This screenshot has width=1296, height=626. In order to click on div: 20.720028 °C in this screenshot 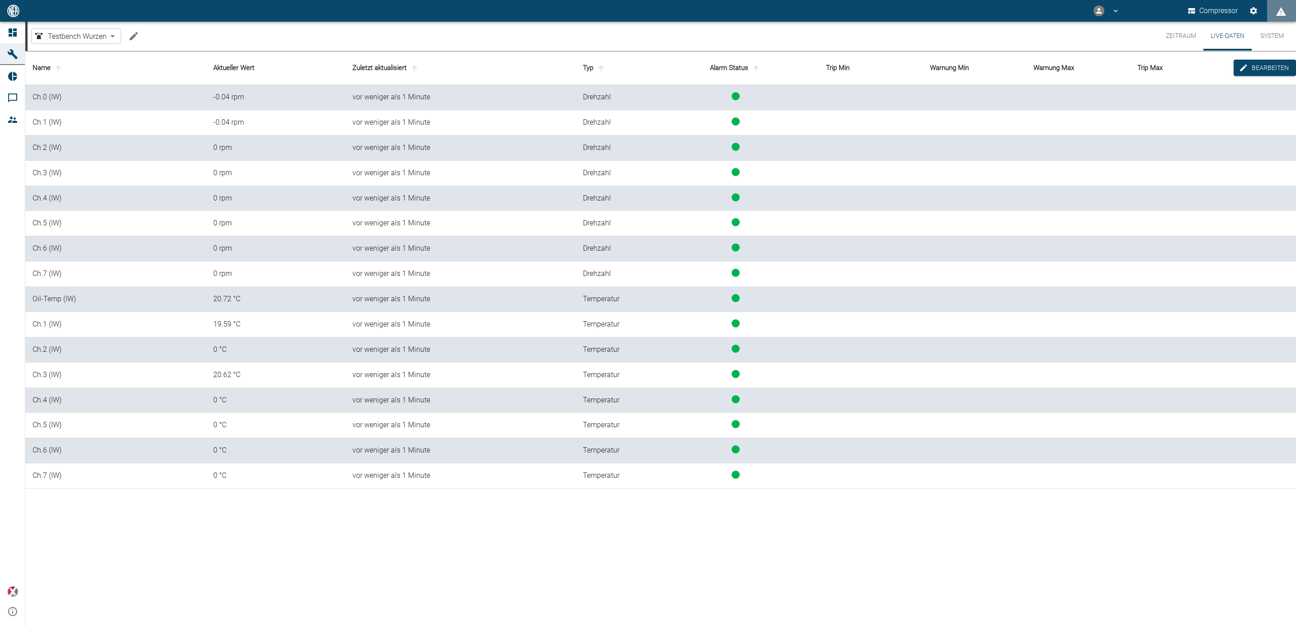, I will do `click(276, 299)`.